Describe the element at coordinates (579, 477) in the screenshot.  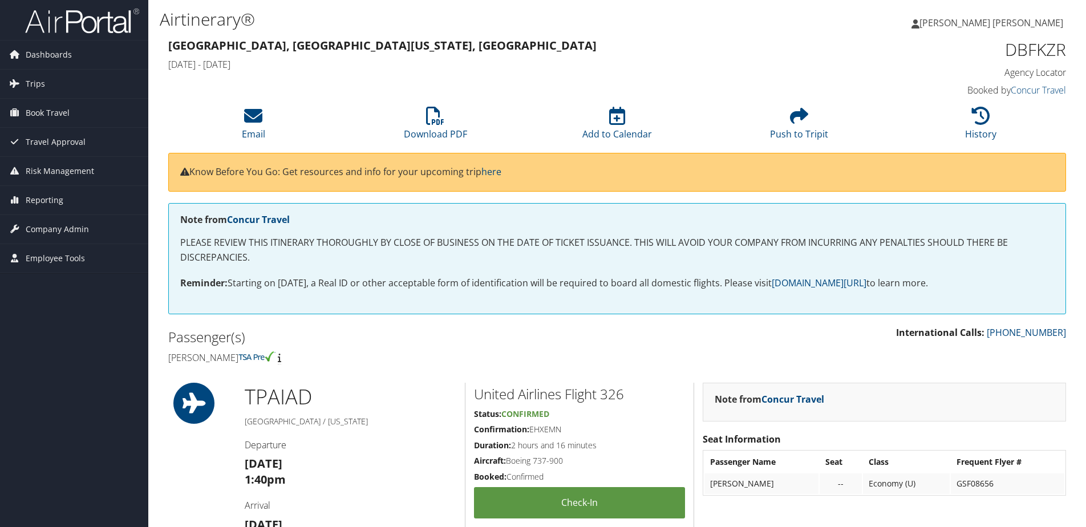
I see `h5: Confirmed` at that location.